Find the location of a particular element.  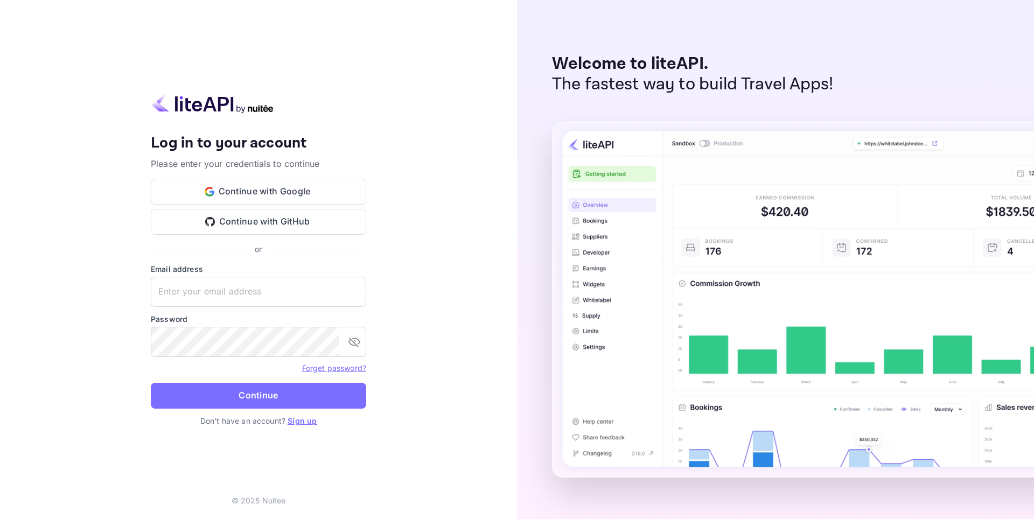

button: toggle password visibility is located at coordinates (355, 342).